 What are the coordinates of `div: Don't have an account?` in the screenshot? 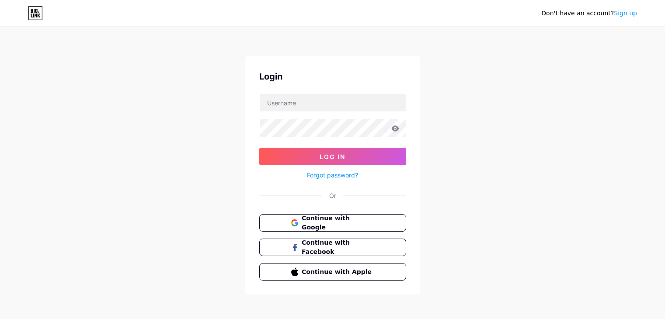 It's located at (589, 13).